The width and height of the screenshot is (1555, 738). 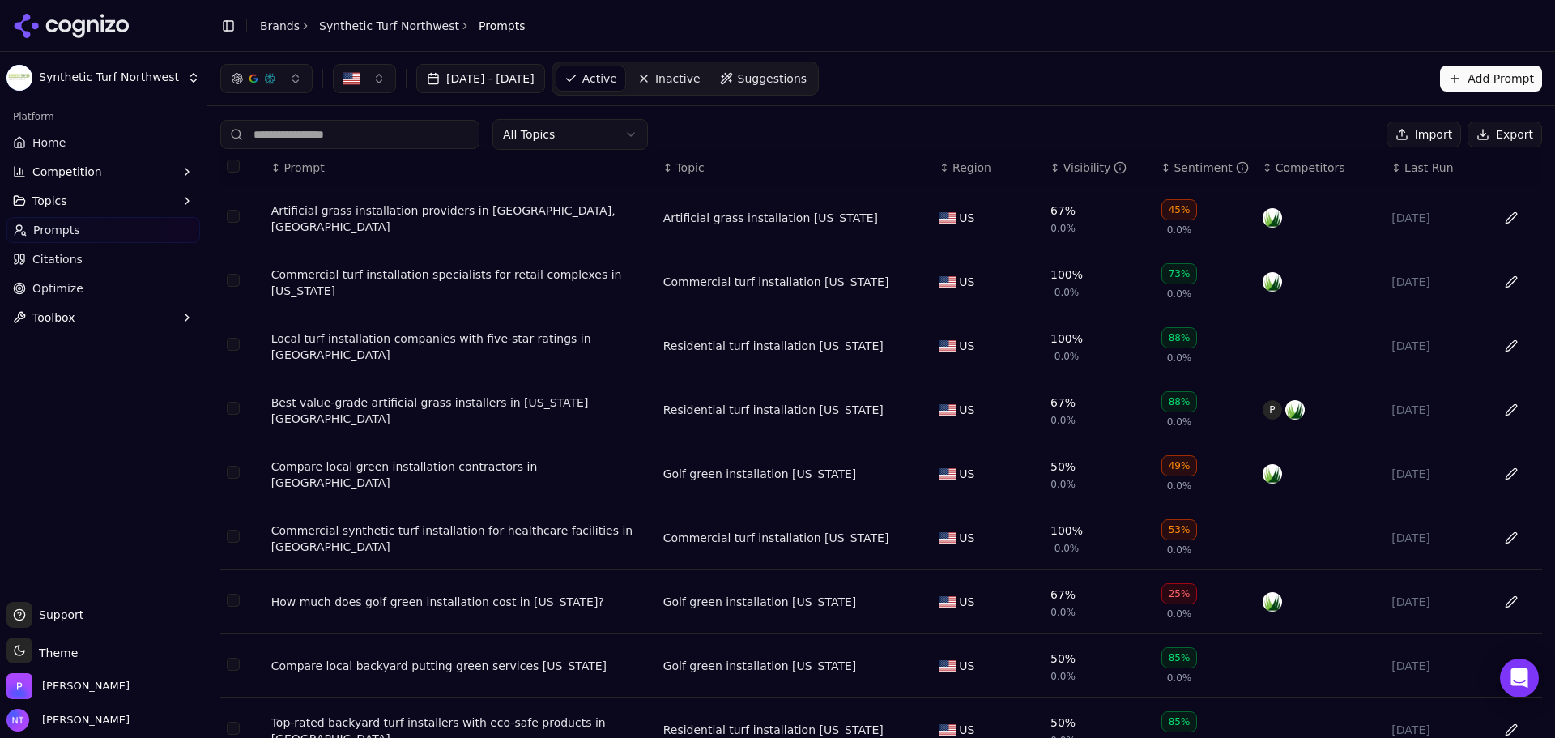 What do you see at coordinates (796, 168) in the screenshot?
I see `th: Topic` at bounding box center [796, 168].